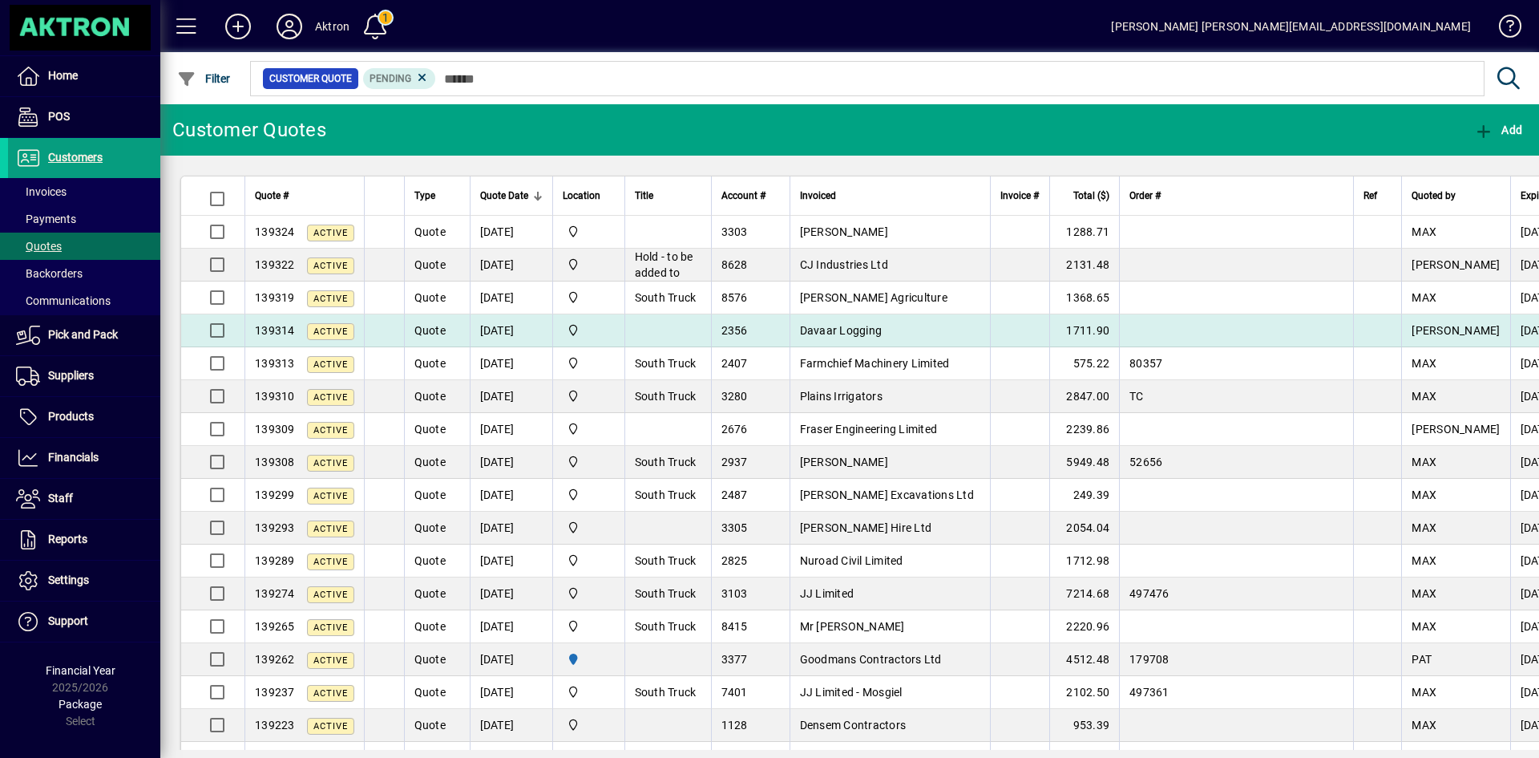 This screenshot has height=758, width=1539. Describe the element at coordinates (841, 396) in the screenshot. I see `span: Plains Irrigators` at that location.